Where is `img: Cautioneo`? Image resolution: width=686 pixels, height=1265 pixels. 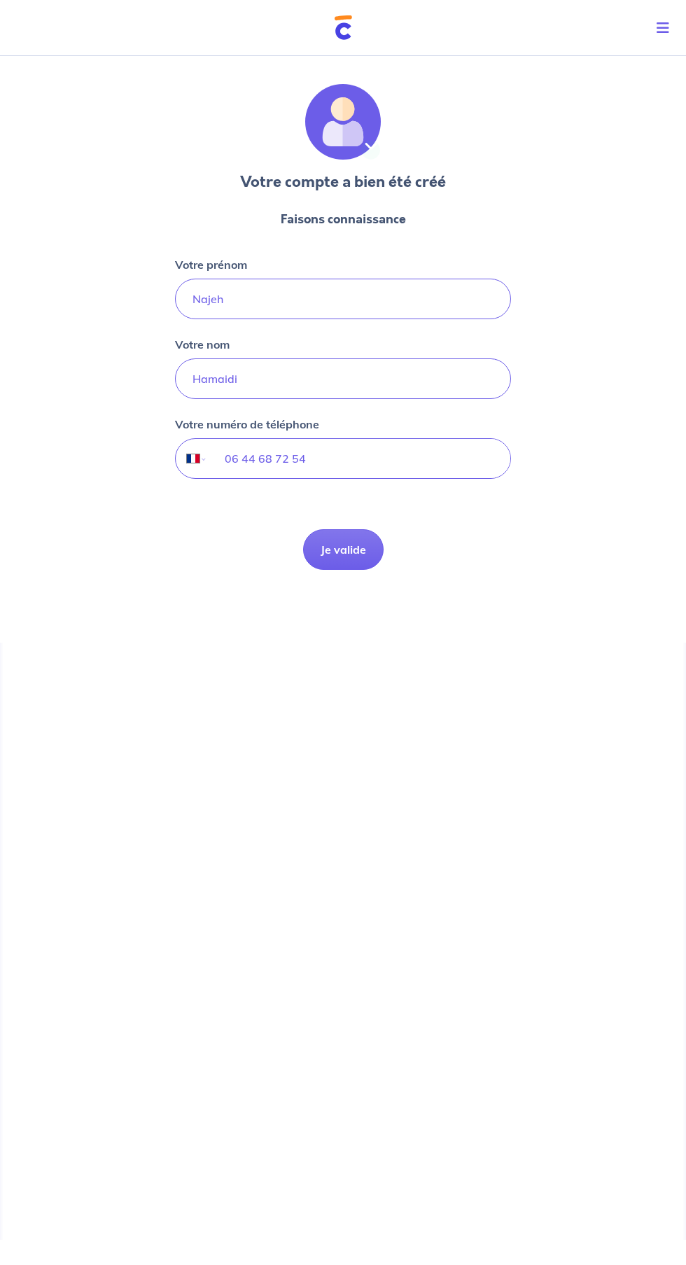 img: Cautioneo is located at coordinates (343, 27).